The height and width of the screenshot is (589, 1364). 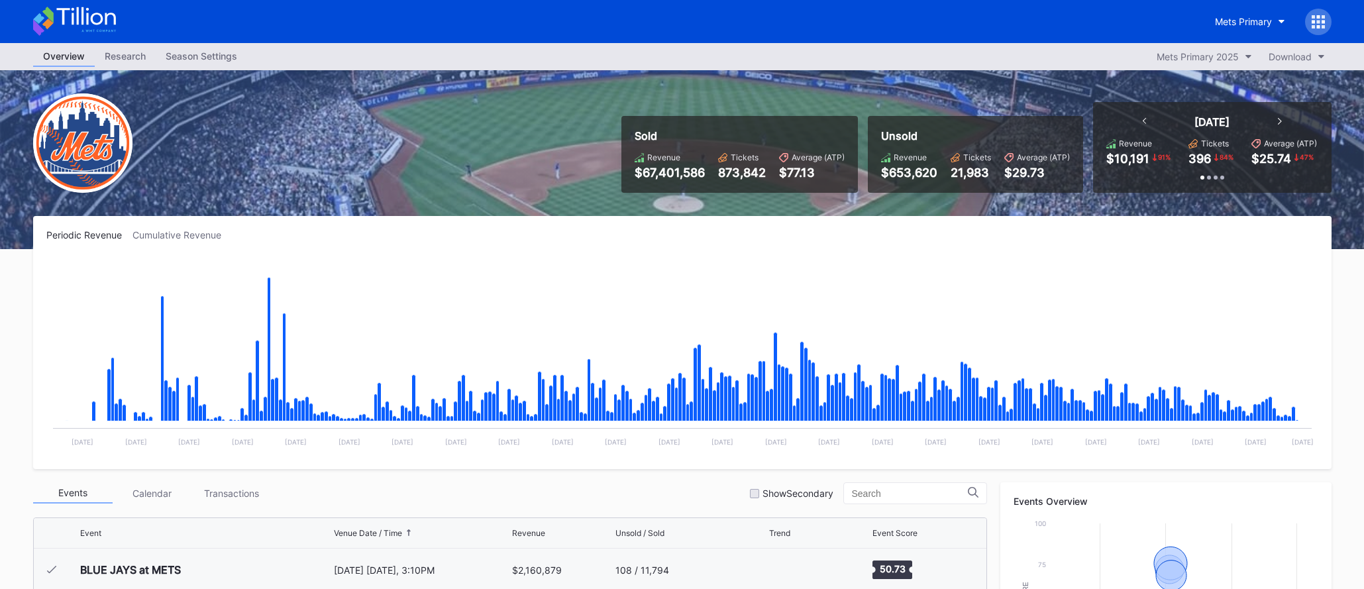 What do you see at coordinates (909, 172) in the screenshot?
I see `div: $653,620` at bounding box center [909, 172].